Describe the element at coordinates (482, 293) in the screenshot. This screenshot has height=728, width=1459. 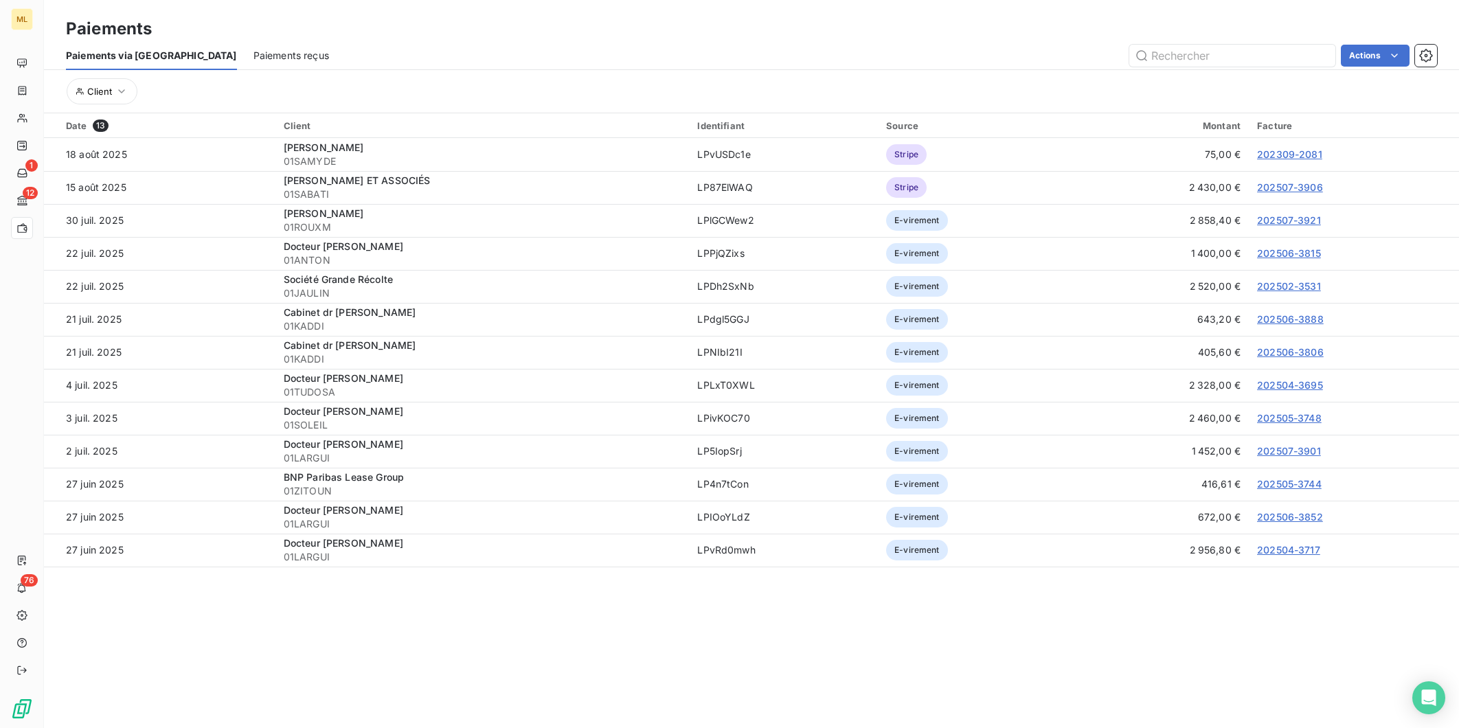
I see `span: 01JAULIN` at that location.